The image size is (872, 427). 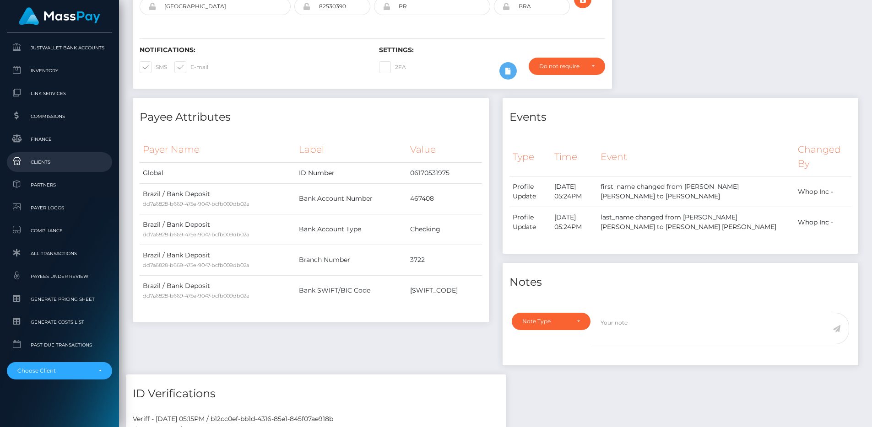 I want to click on label: E-mail, so click(x=191, y=67).